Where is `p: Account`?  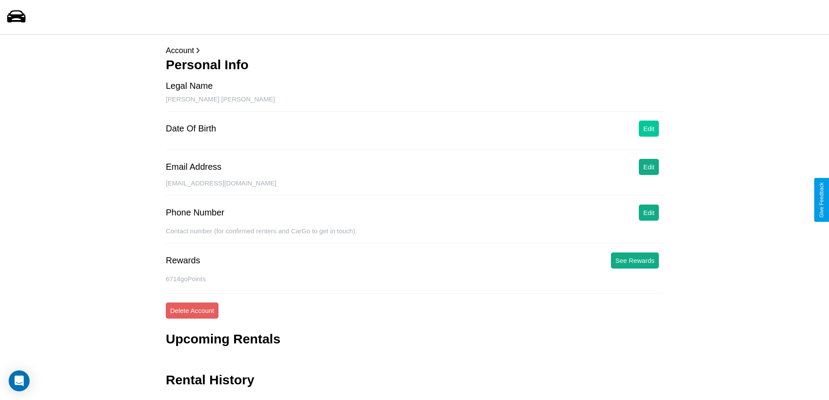 p: Account is located at coordinates (414, 50).